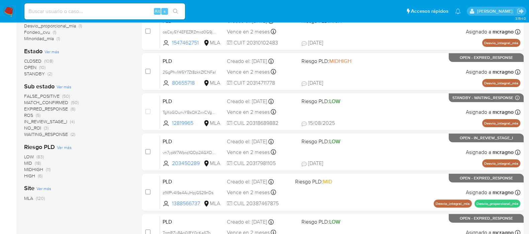 This screenshot has width=529, height=234. What do you see at coordinates (521, 18) in the screenshot?
I see `span: 3.154.0` at bounding box center [521, 18].